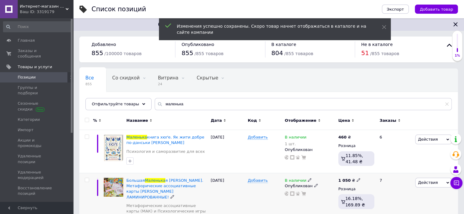 This screenshot has width=464, height=214. Describe the element at coordinates (46, 12) in the screenshot. I see `div: Ваш ID: 3319179` at that location.